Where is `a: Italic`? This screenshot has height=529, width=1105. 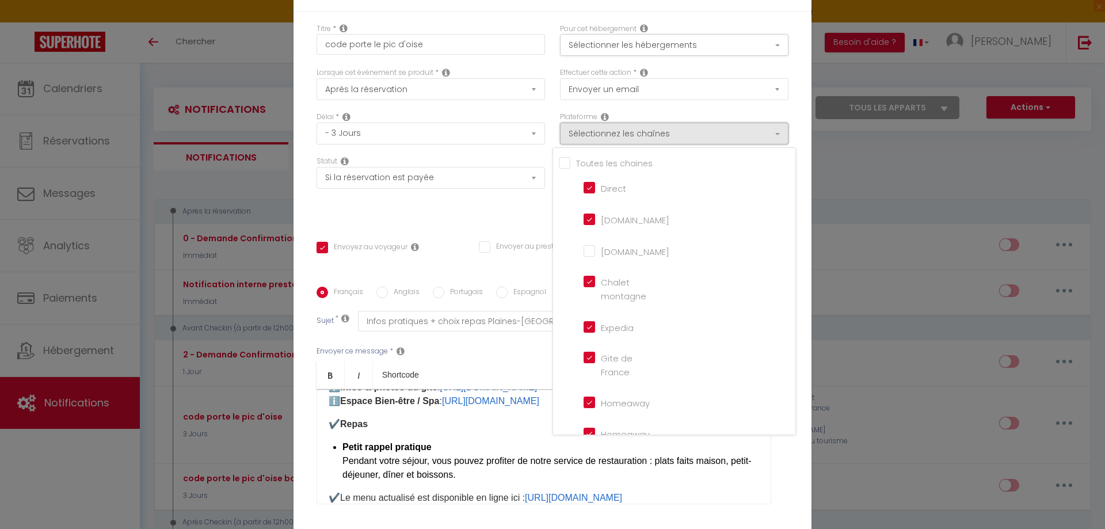
a: Italic is located at coordinates (359, 375).